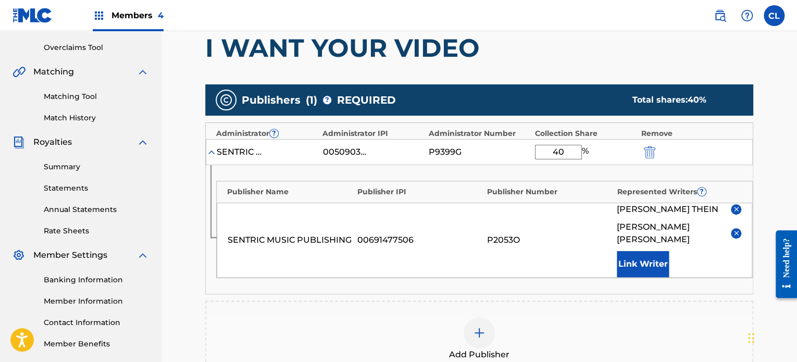 Image resolution: width=797 pixels, height=362 pixels. What do you see at coordinates (96, 322) in the screenshot?
I see `a: Contact Information` at bounding box center [96, 322].